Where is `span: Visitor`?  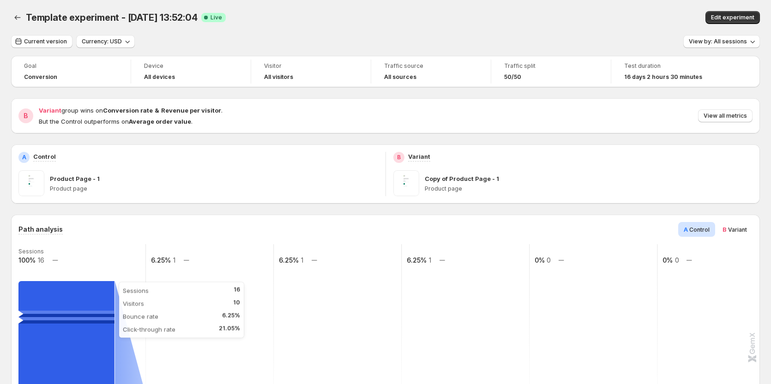
span: Visitor is located at coordinates (311, 66).